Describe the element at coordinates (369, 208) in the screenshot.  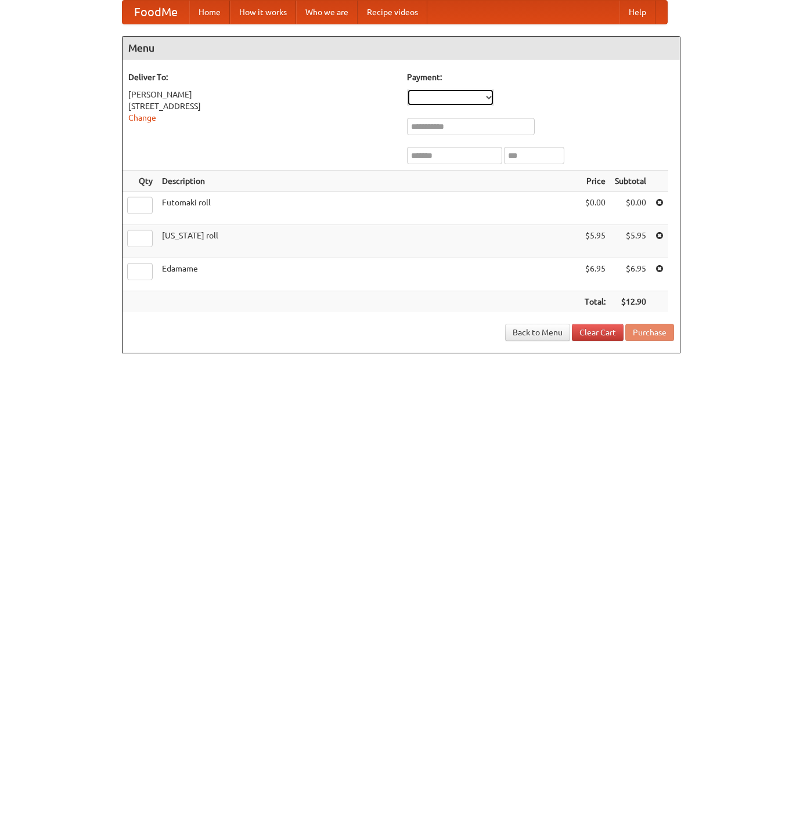
I see `td: Futomaki roll` at that location.